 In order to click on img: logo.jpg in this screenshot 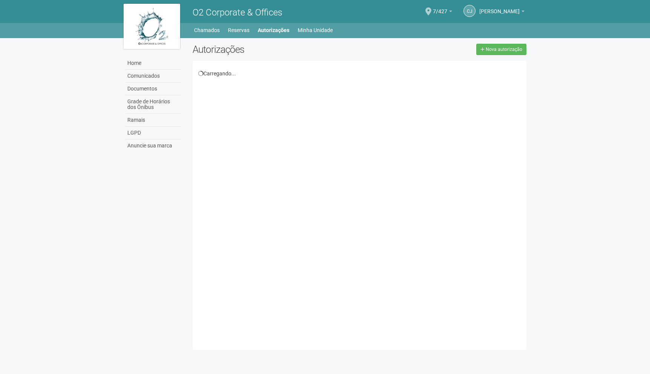, I will do `click(152, 26)`.